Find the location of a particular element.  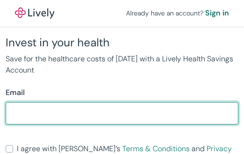

div: Already have an account? is located at coordinates (177, 13).